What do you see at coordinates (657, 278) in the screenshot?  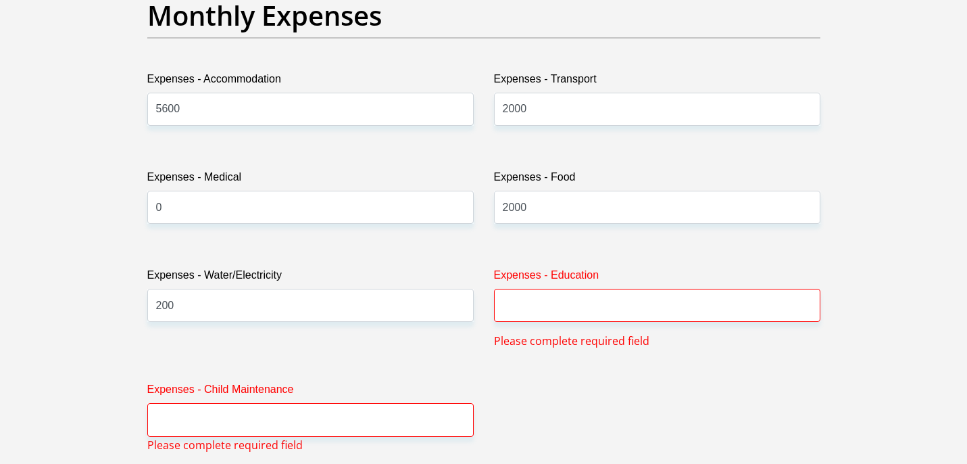 I see `label: Expenses - Education` at bounding box center [657, 278].